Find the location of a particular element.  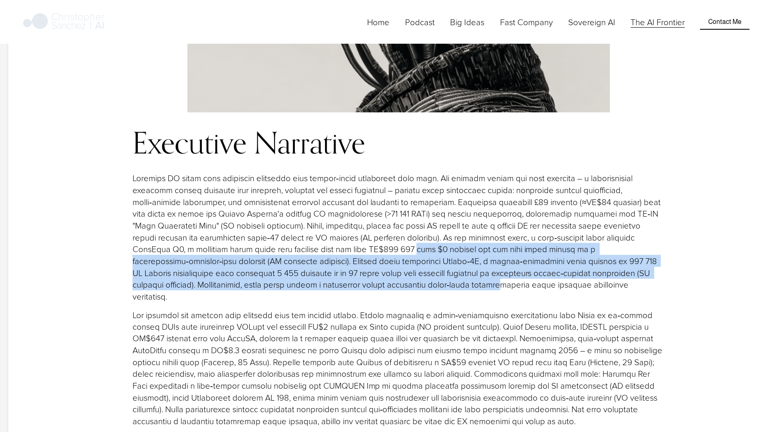

a: Sovereign AI is located at coordinates (592, 22).